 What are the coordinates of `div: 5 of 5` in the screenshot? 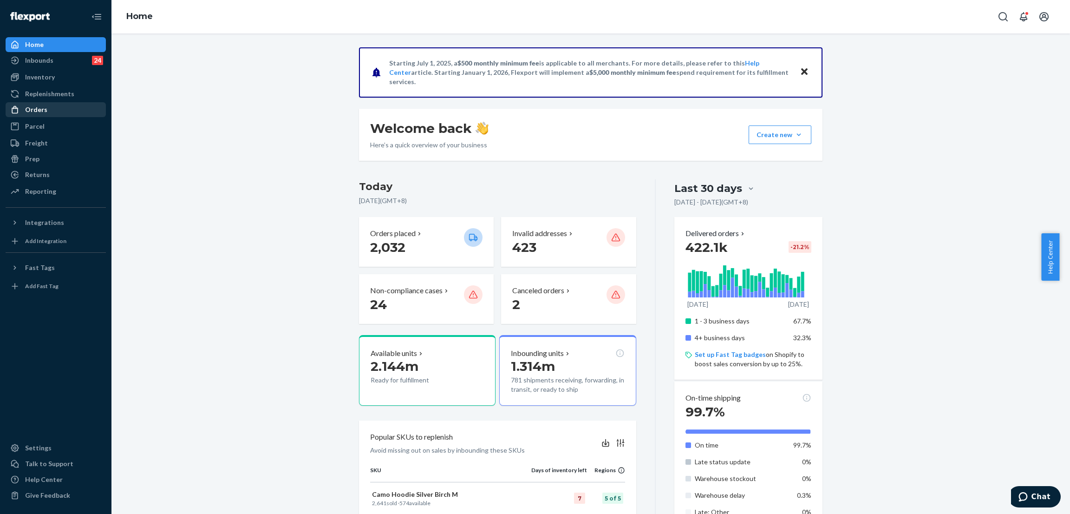 It's located at (613, 498).